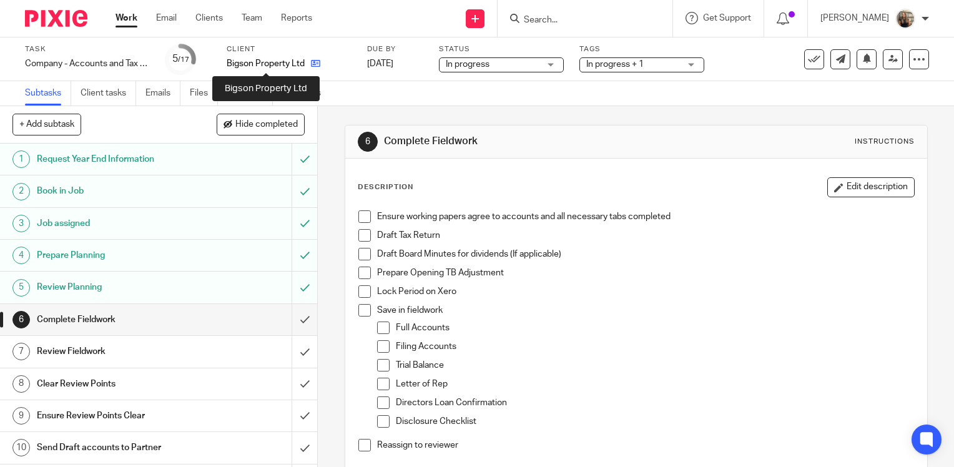  I want to click on label: Status, so click(502, 49).